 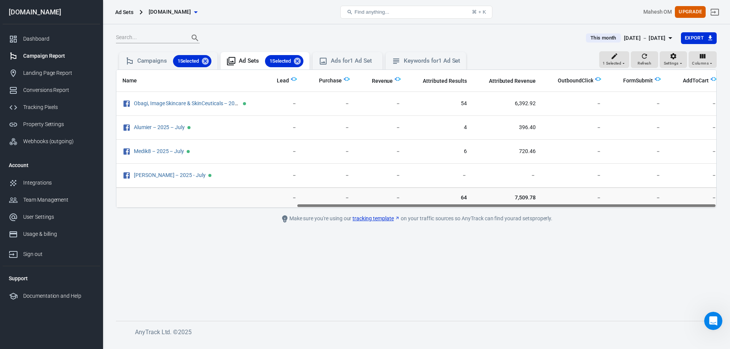 I want to click on div: Sign out, so click(x=59, y=254).